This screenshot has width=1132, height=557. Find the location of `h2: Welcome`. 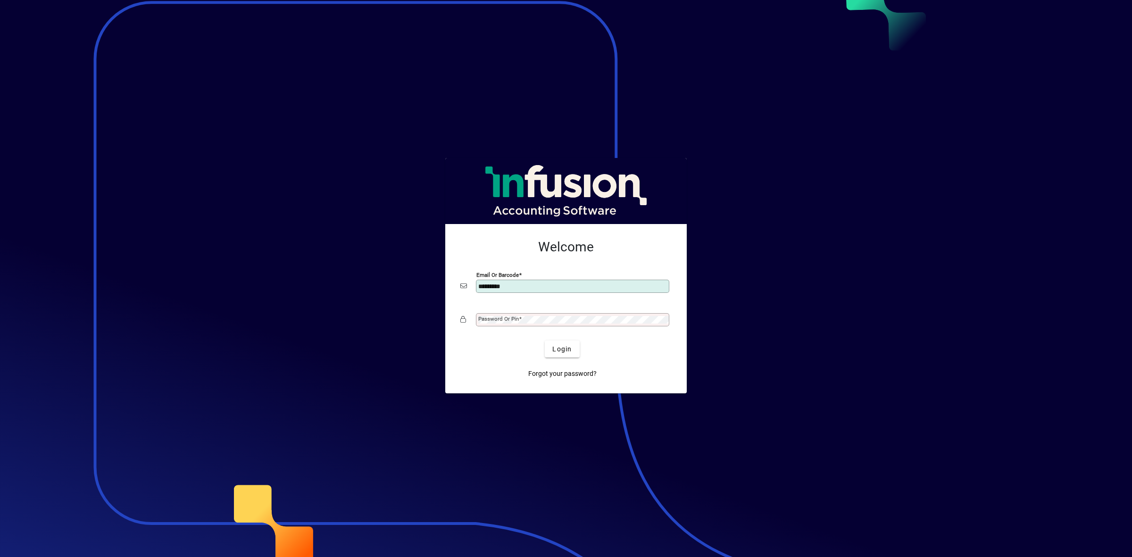

h2: Welcome is located at coordinates (566, 247).